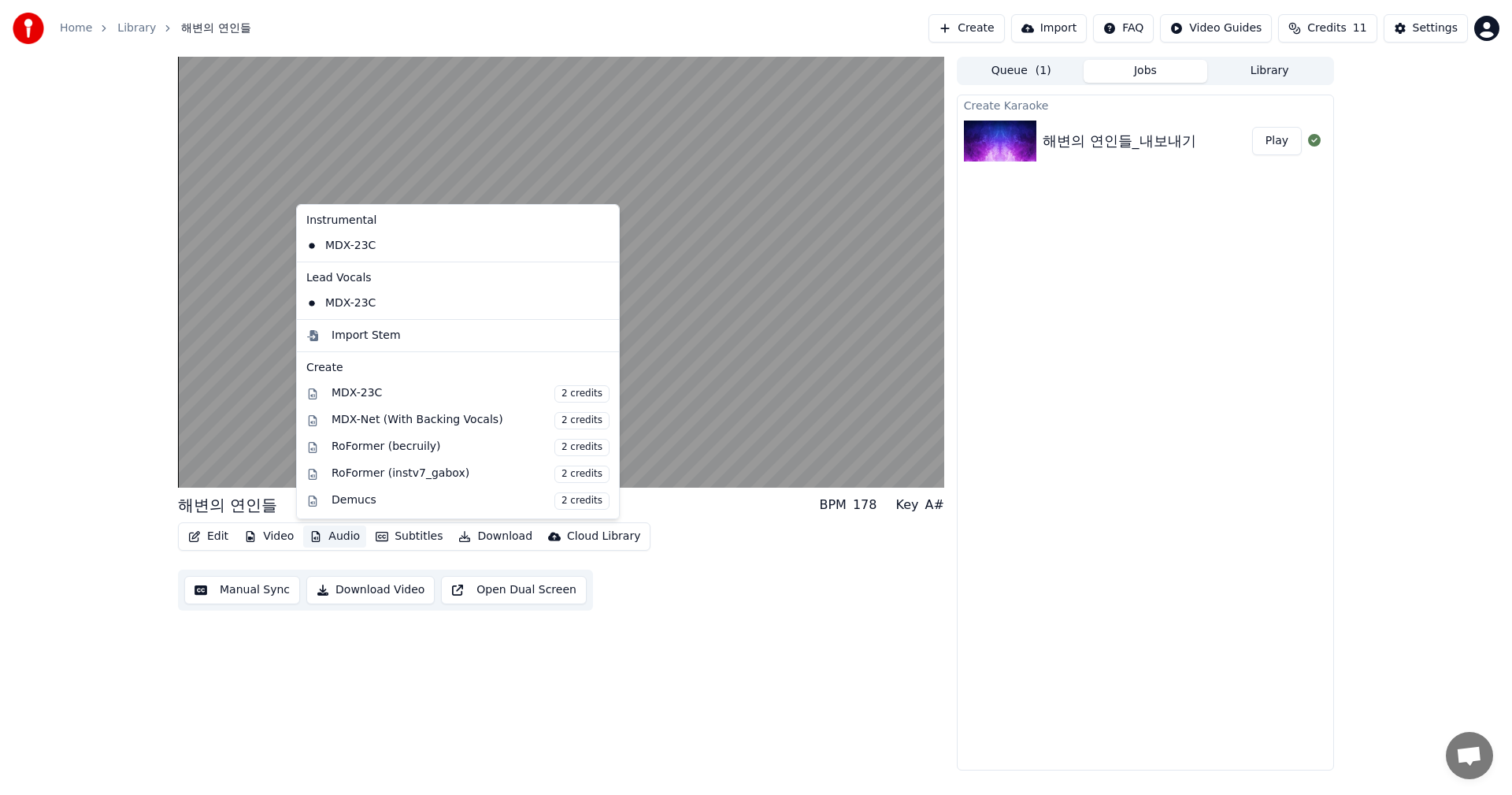  What do you see at coordinates (1328, 28) in the screenshot?
I see `button: Credits11` at bounding box center [1328, 28].